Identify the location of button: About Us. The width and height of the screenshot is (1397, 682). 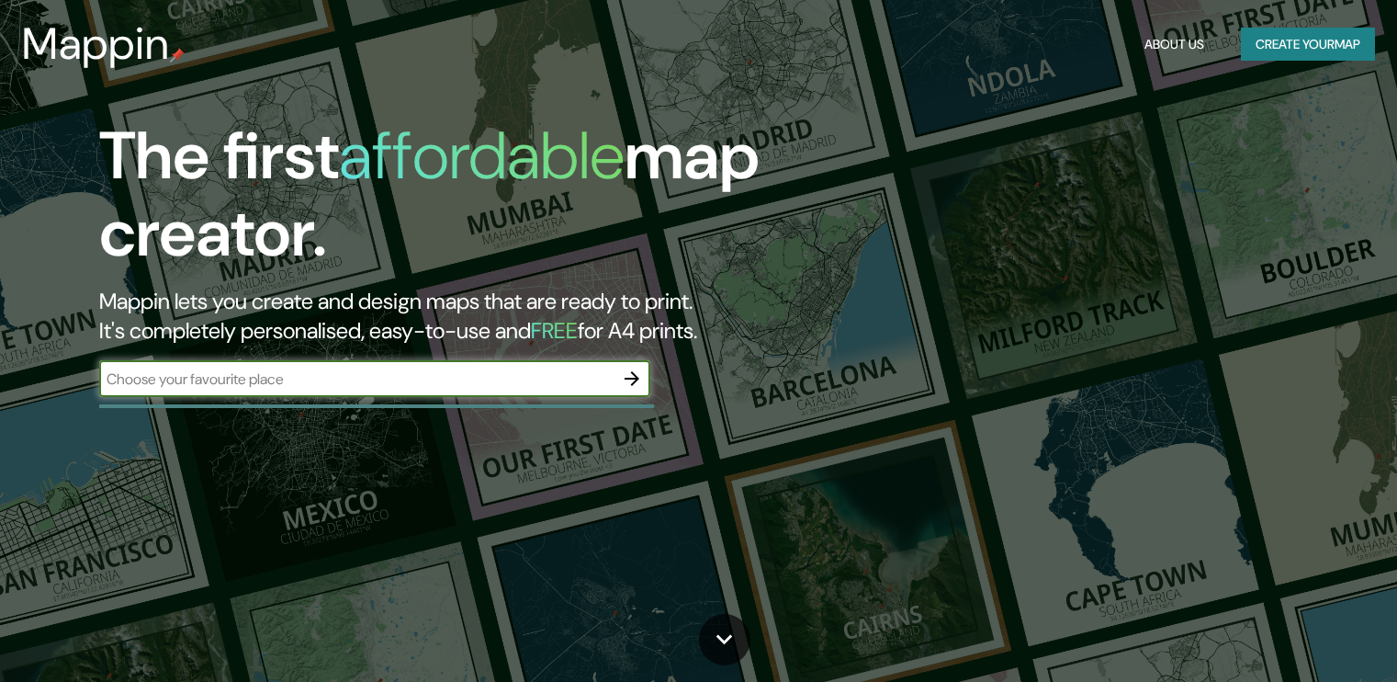
(1174, 44).